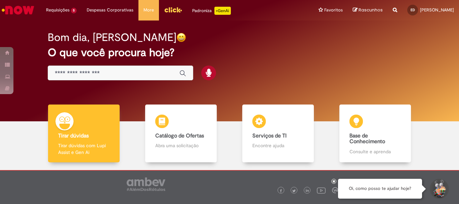 This screenshot has width=459, height=204. I want to click on img: logo_footer_twitter.png, so click(294, 191).